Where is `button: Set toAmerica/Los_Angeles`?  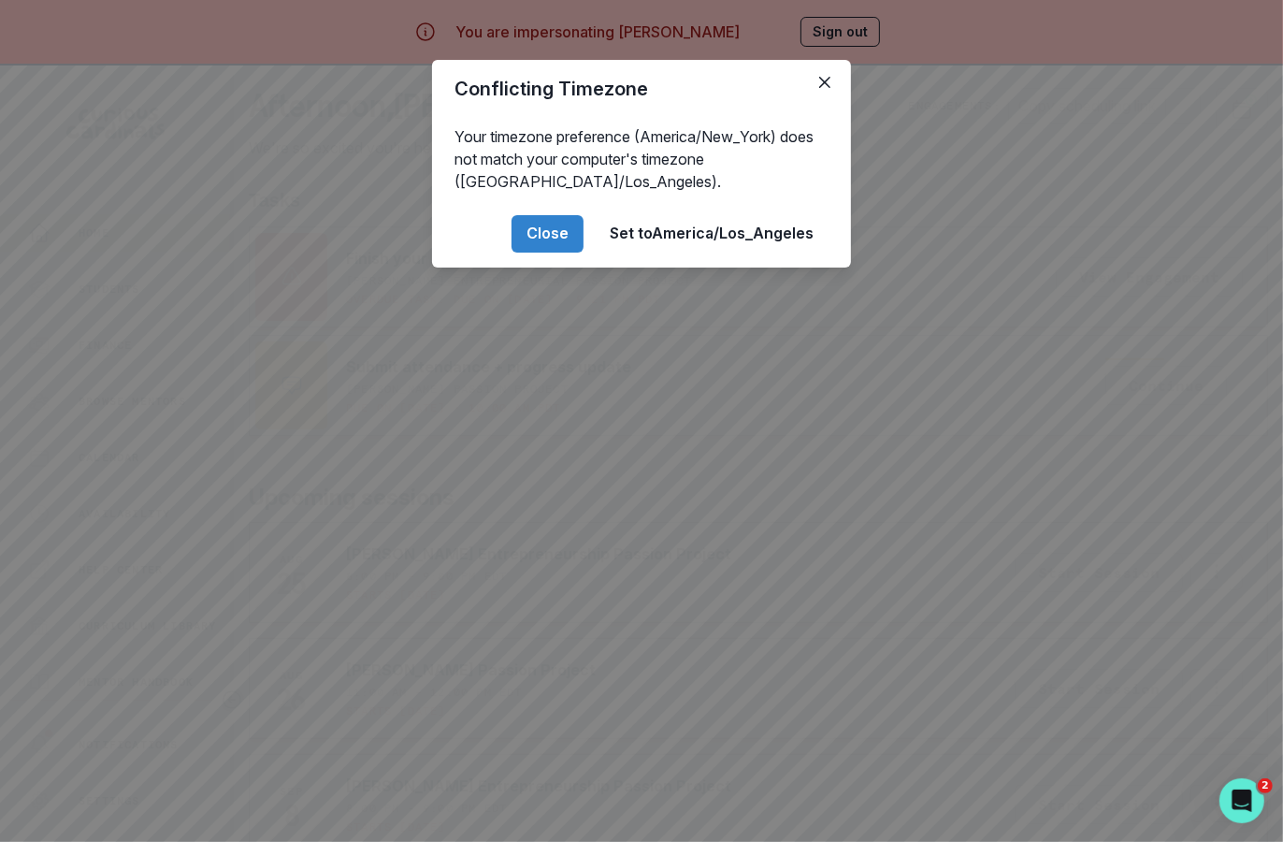 button: Set toAmerica/Los_Angeles is located at coordinates (712, 234).